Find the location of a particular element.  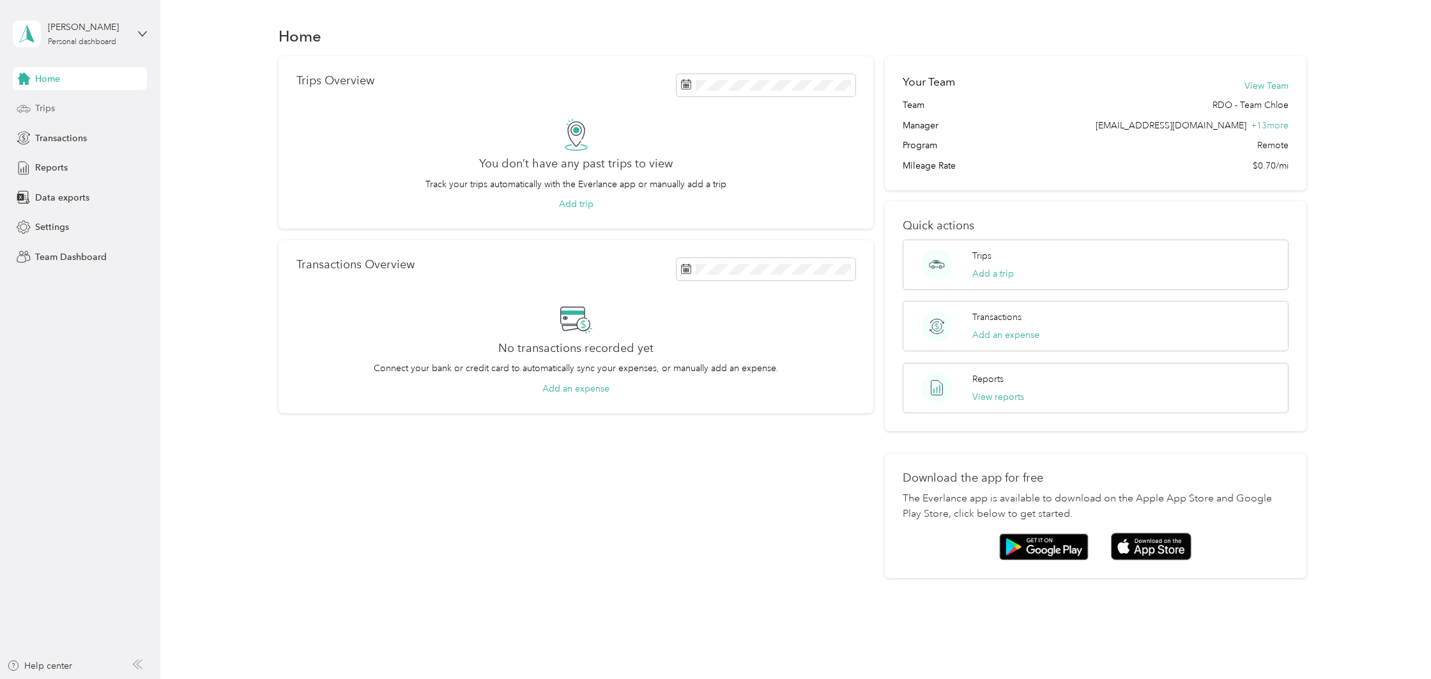

span: Home is located at coordinates (47, 79).